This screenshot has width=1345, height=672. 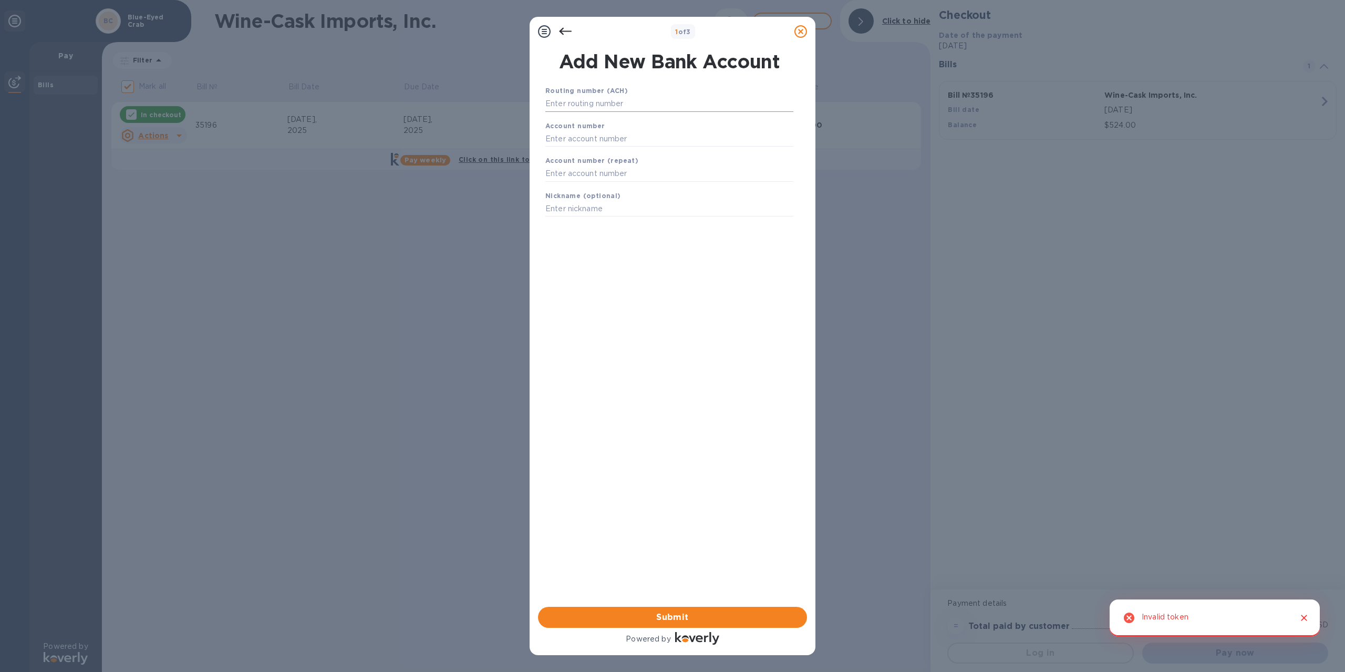 I want to click on button: Submit, so click(x=672, y=617).